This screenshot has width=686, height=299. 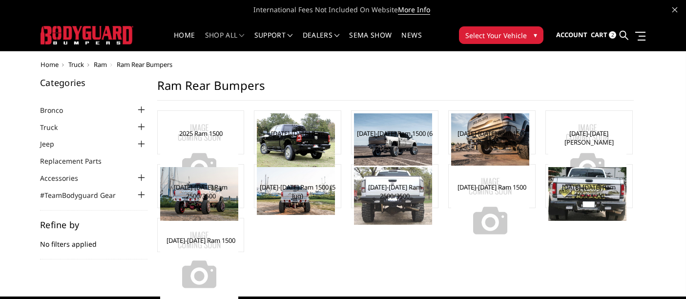 What do you see at coordinates (572, 35) in the screenshot?
I see `span: Account` at bounding box center [572, 35].